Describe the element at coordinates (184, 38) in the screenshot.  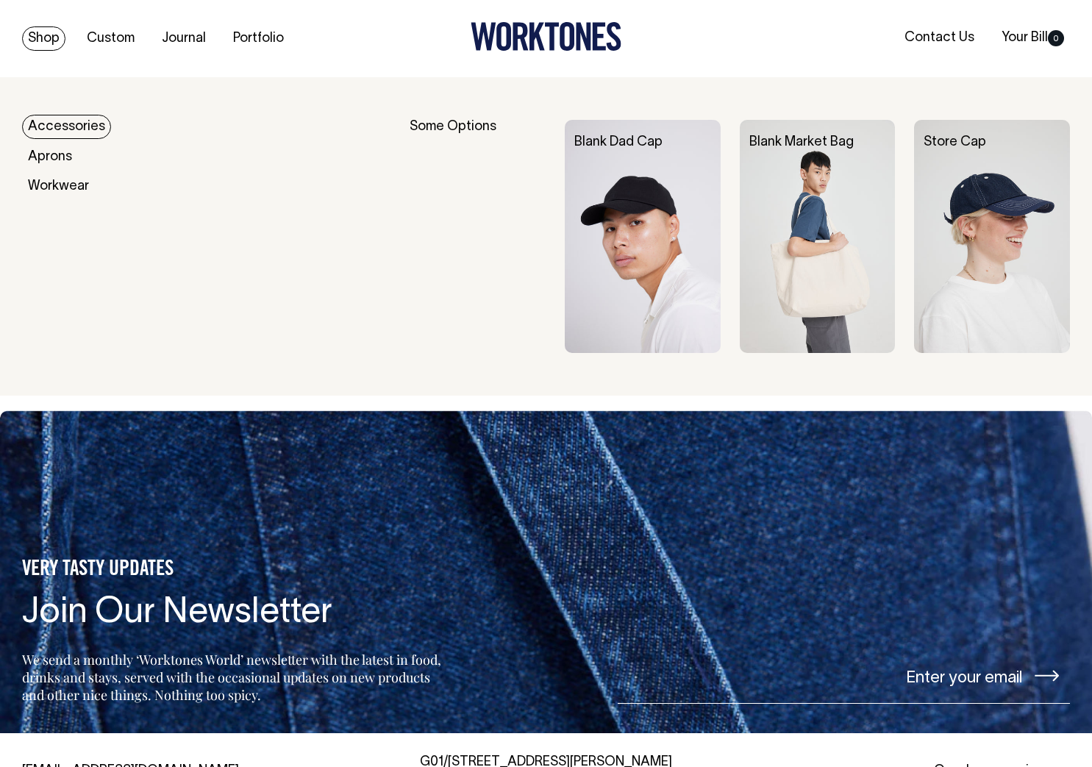
I see `a: Journal` at that location.